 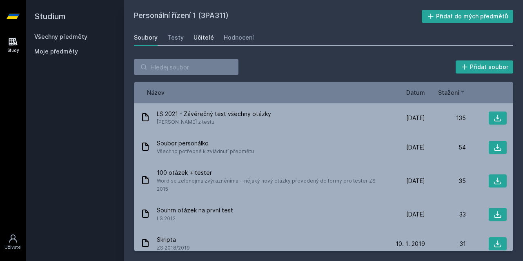 I want to click on a: Study, so click(x=13, y=45).